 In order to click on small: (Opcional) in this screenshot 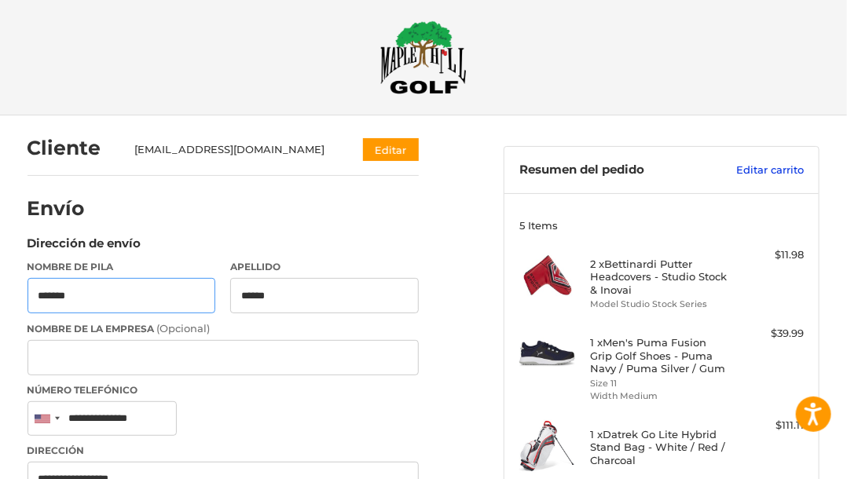, I will do `click(184, 328)`.